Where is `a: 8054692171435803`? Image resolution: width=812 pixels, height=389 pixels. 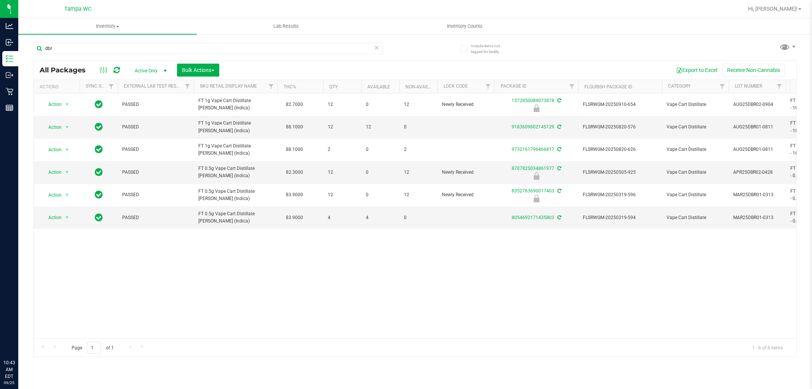 a: 8054692171435803 is located at coordinates (533, 217).